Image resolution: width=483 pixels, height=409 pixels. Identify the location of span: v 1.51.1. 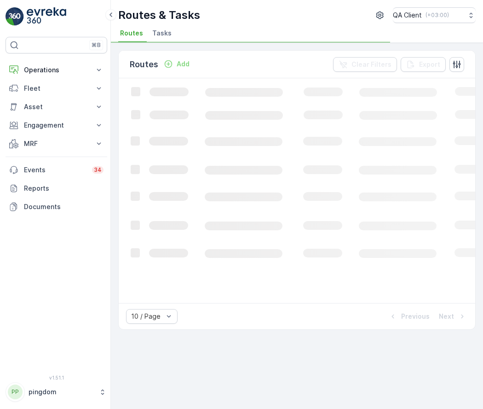
(56, 377).